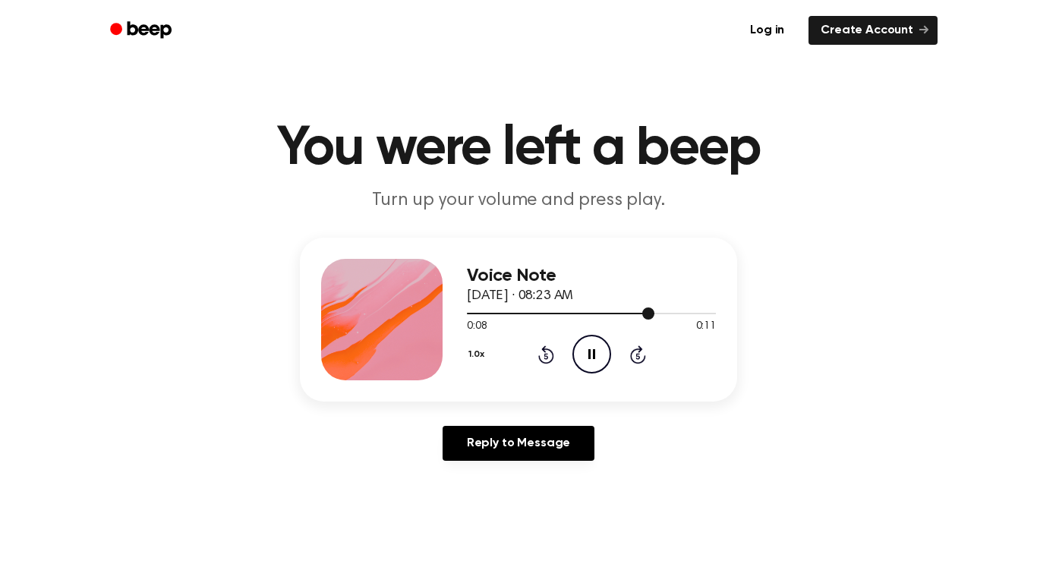 The height and width of the screenshot is (583, 1037). I want to click on h3: Voice Note, so click(591, 276).